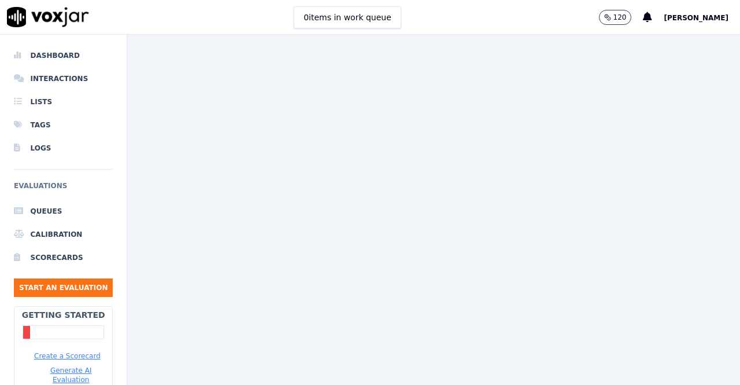  Describe the element at coordinates (63, 125) in the screenshot. I see `li: Tags` at that location.